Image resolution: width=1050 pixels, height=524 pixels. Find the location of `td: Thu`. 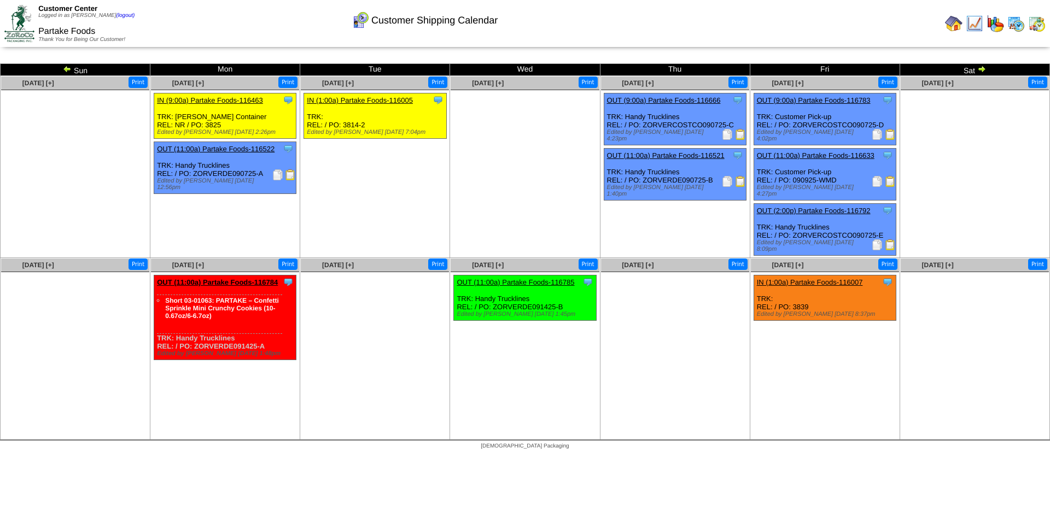

td: Thu is located at coordinates (675, 70).